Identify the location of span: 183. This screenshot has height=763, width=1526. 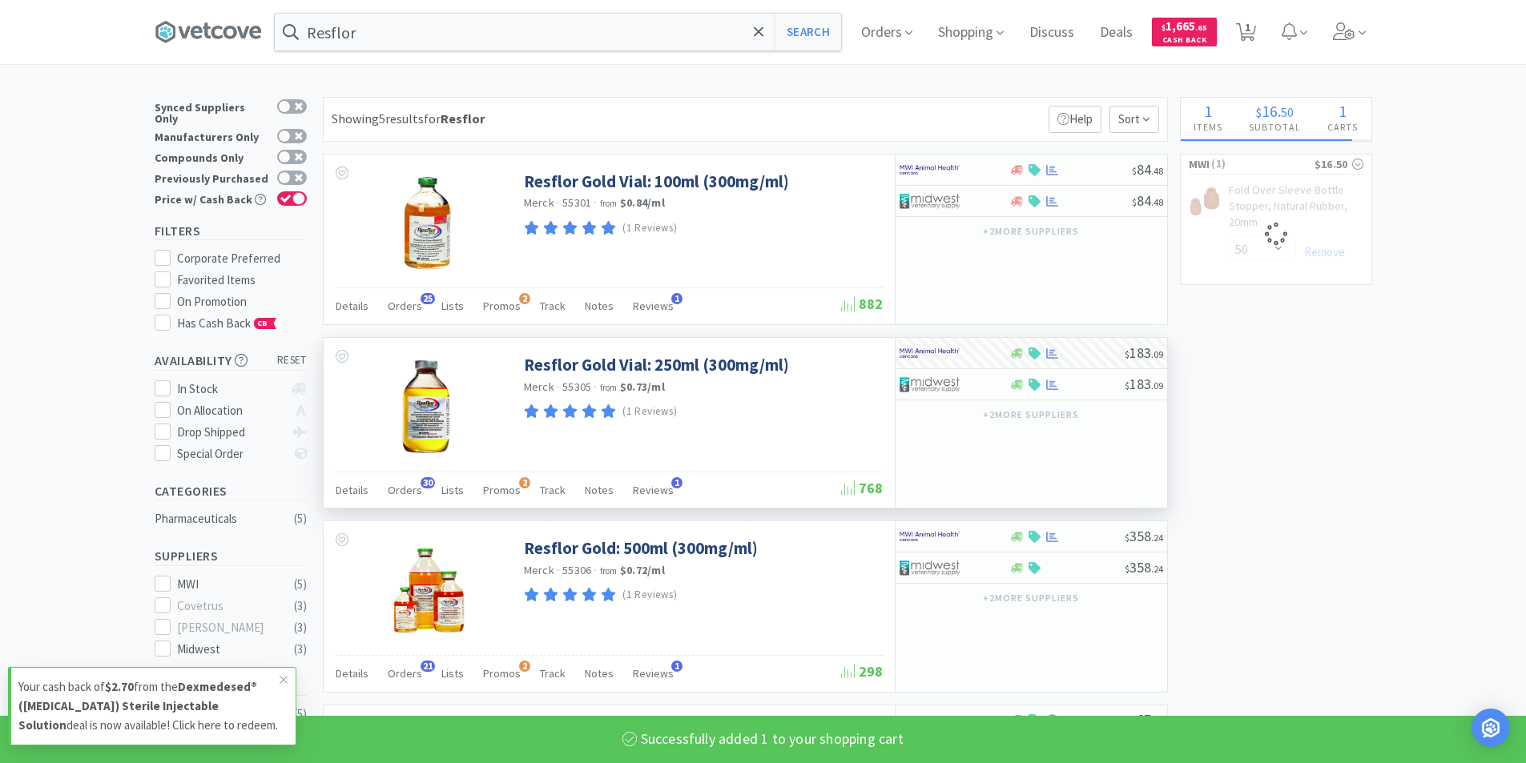
(1144, 352).